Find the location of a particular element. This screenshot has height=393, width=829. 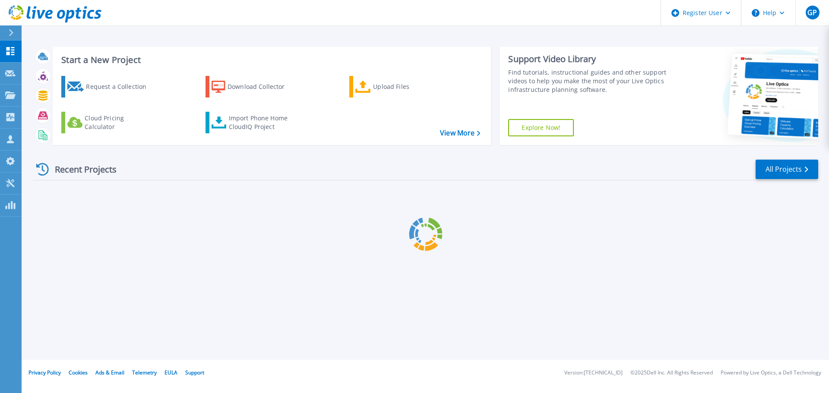

a: Cookies is located at coordinates (78, 373).